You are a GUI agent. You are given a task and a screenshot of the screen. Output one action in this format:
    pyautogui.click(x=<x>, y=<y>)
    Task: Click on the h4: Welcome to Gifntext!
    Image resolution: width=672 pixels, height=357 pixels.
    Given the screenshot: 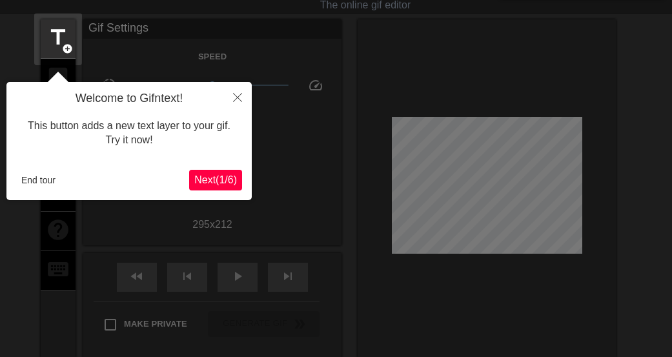 What is the action you would take?
    pyautogui.click(x=129, y=99)
    